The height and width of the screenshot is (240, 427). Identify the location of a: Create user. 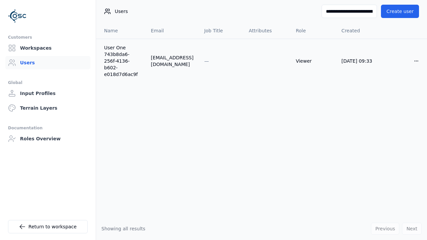
(400, 11).